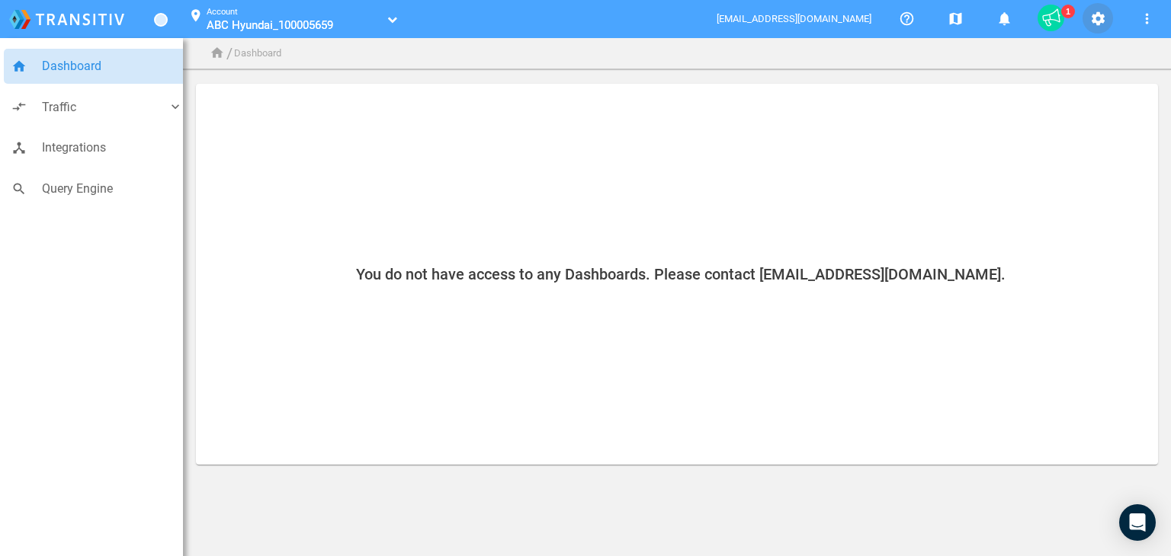  I want to click on span: Query Engine, so click(112, 189).